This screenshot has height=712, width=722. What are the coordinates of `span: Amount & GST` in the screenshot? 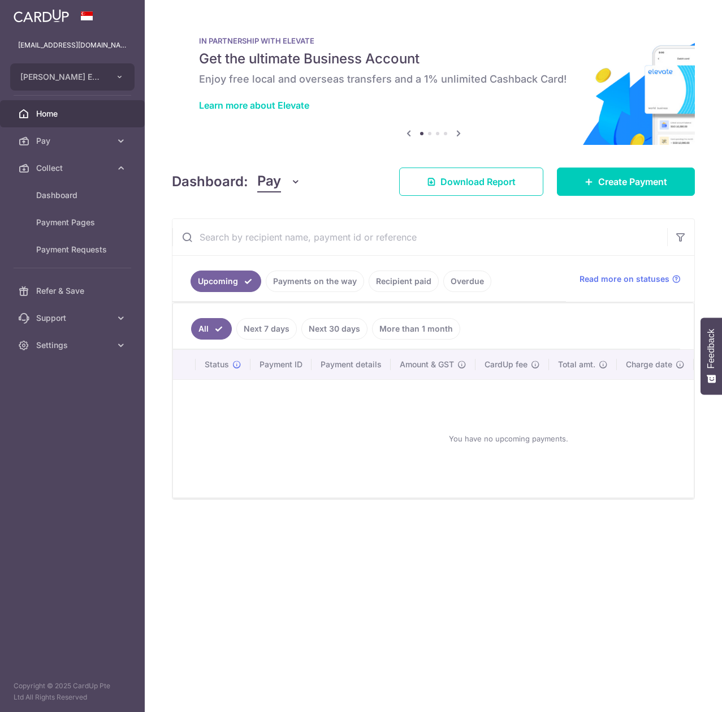 It's located at (427, 364).